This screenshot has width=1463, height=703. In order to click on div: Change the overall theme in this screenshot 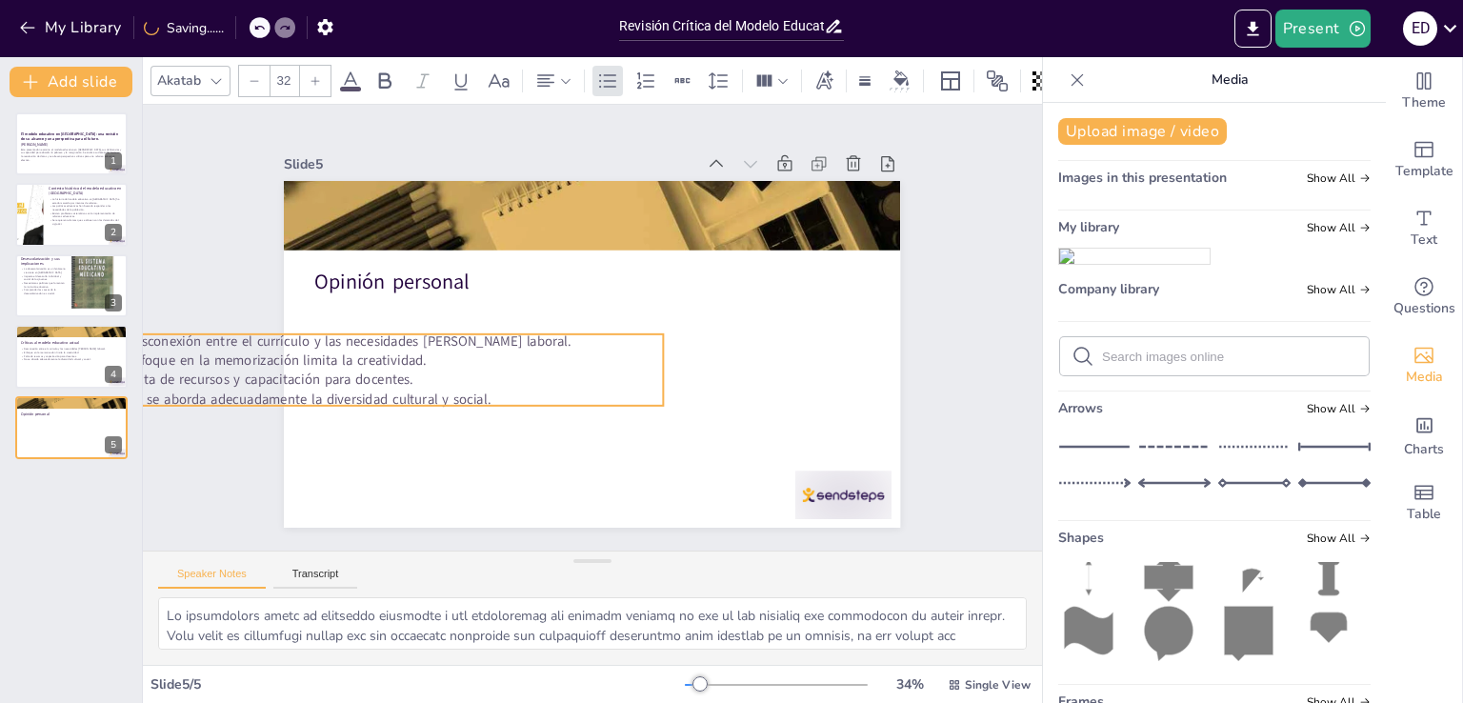, I will do `click(1424, 91)`.